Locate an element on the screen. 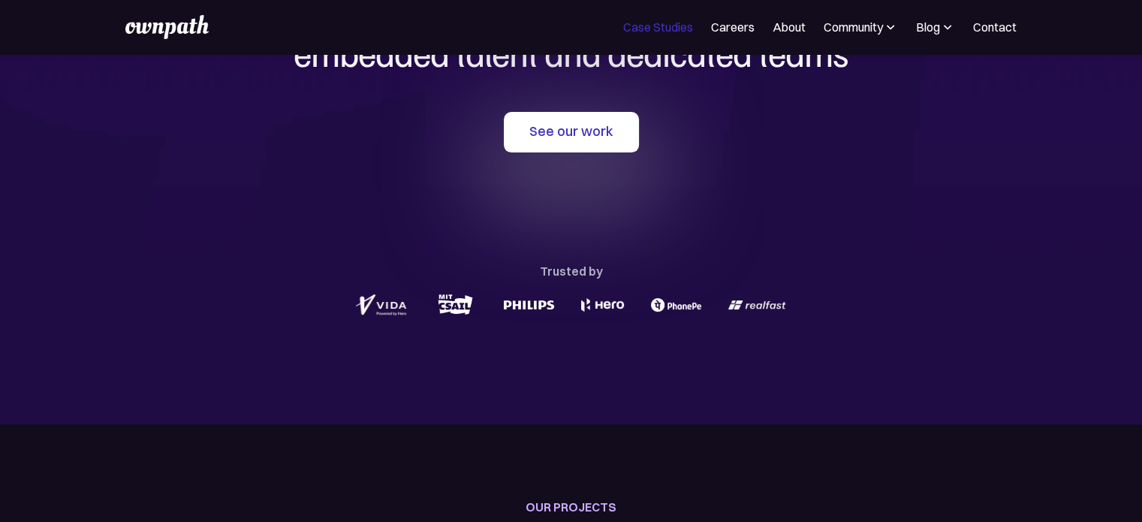 Image resolution: width=1142 pixels, height=522 pixels. a: Careers is located at coordinates (733, 27).